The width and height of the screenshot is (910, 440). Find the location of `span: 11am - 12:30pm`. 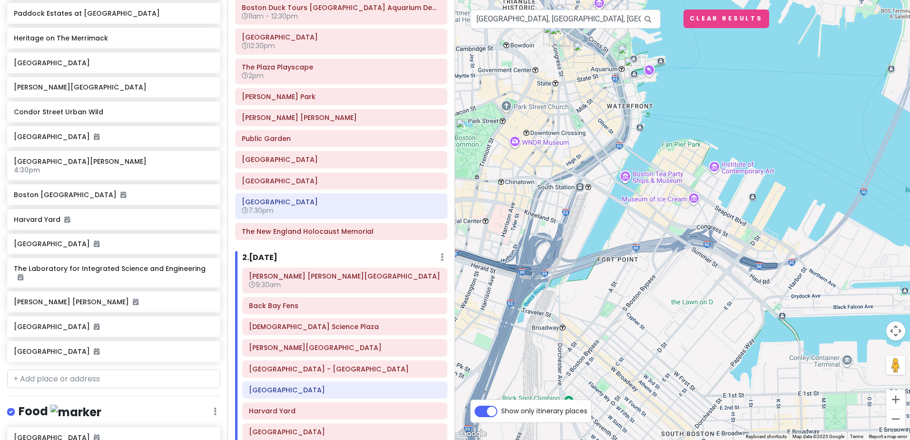

span: 11am - 12:30pm is located at coordinates (270, 16).